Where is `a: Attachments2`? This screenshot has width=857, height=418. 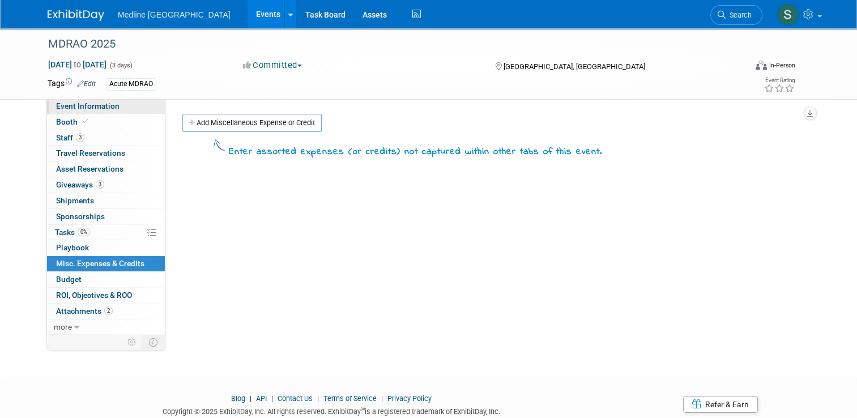 a: Attachments2 is located at coordinates (106, 311).